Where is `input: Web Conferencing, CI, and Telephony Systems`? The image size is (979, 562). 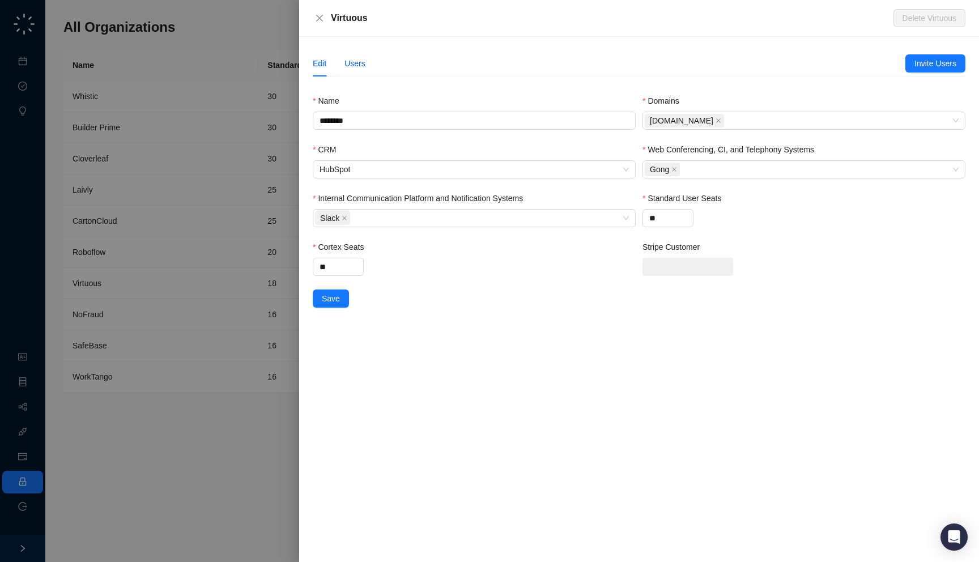 input: Web Conferencing, CI, and Telephony Systems is located at coordinates (683, 169).